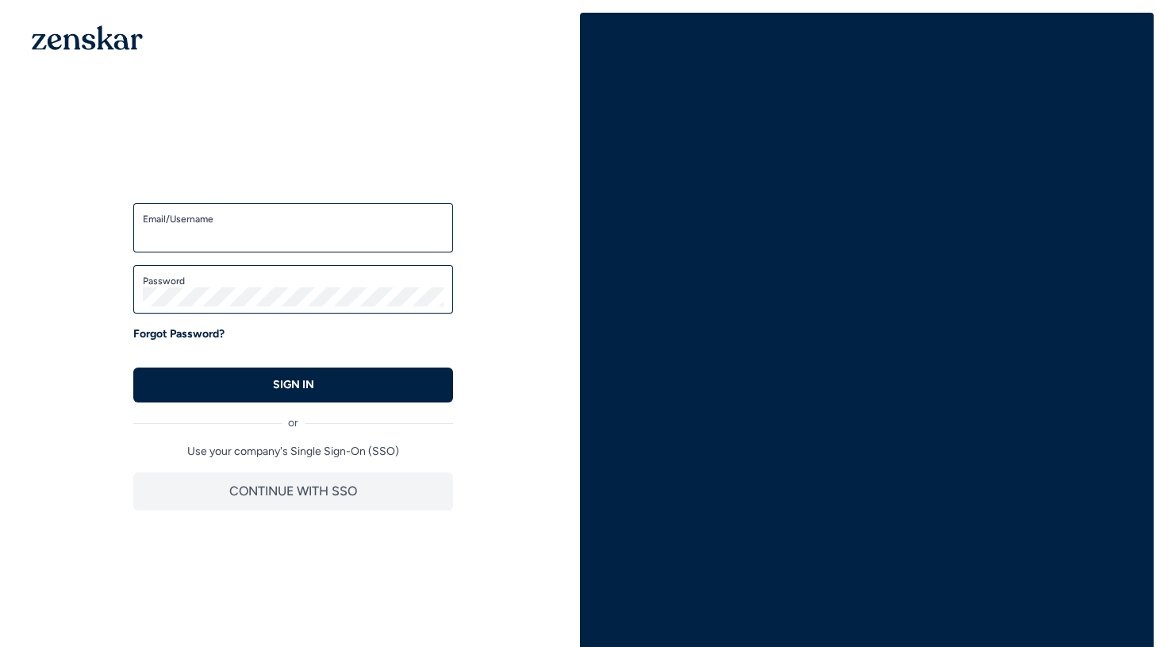 Image resolution: width=1160 pixels, height=647 pixels. I want to click on label: Email/Username, so click(293, 219).